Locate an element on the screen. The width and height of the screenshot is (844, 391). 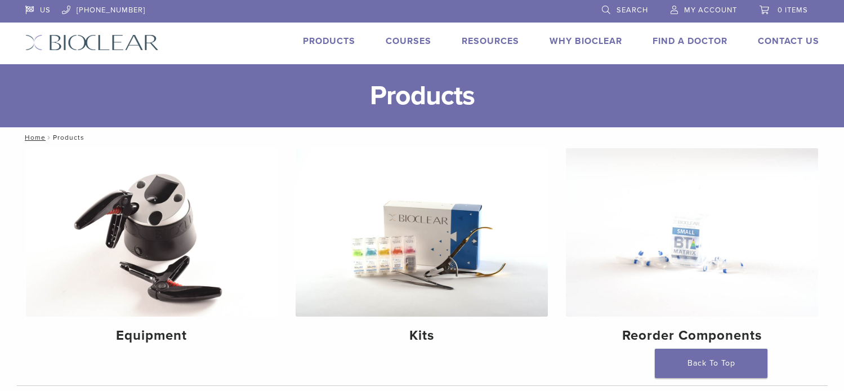
a: Back To Top is located at coordinates (711, 363).